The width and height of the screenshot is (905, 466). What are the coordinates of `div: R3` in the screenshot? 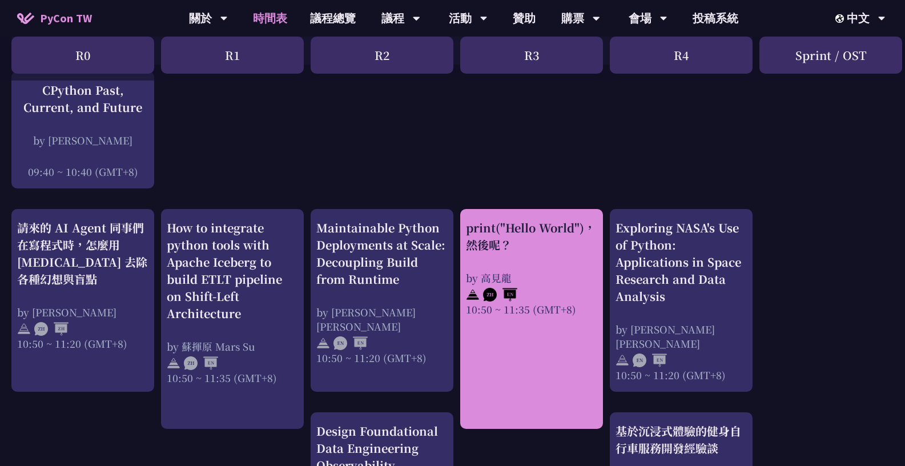 It's located at (532, 55).